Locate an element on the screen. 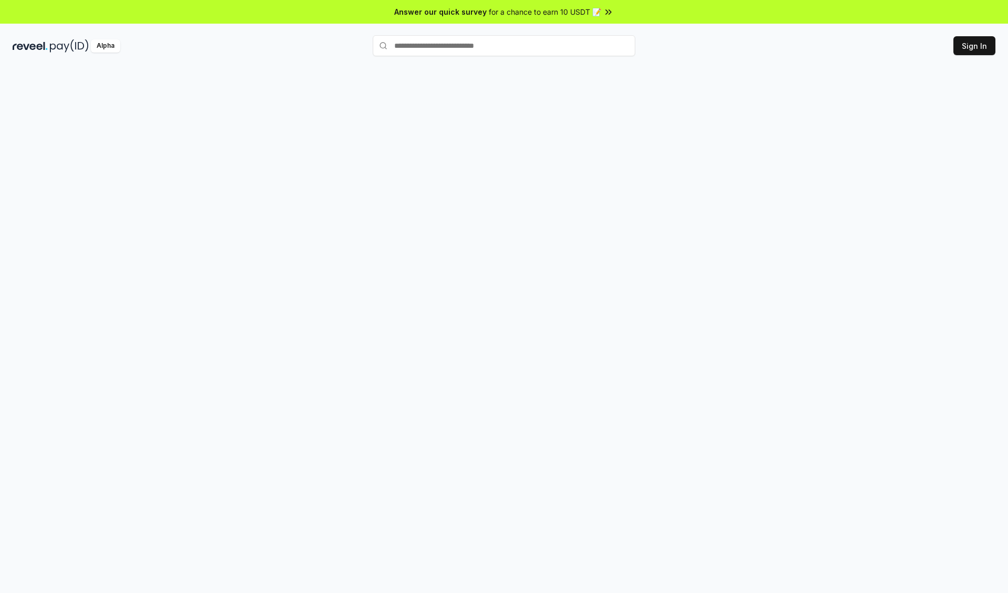 This screenshot has width=1008, height=593. span: for a chance to earn 10 USDT 📝 is located at coordinates (545, 12).